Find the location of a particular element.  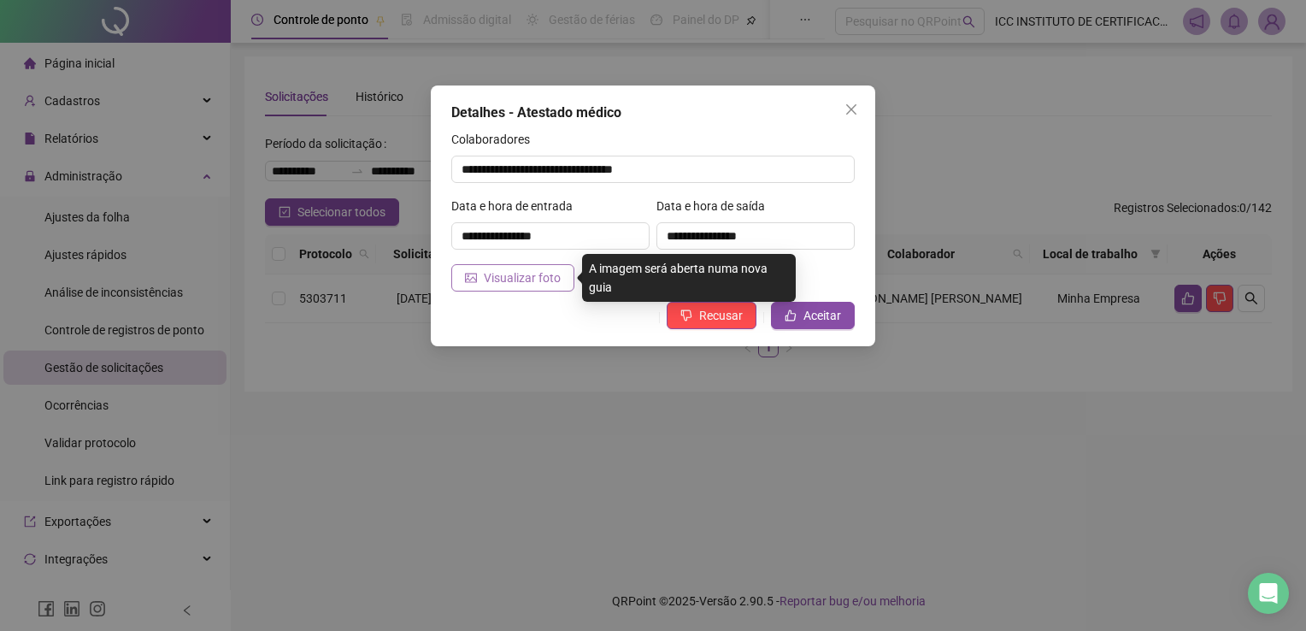

label: Colaboradores is located at coordinates (496, 139).